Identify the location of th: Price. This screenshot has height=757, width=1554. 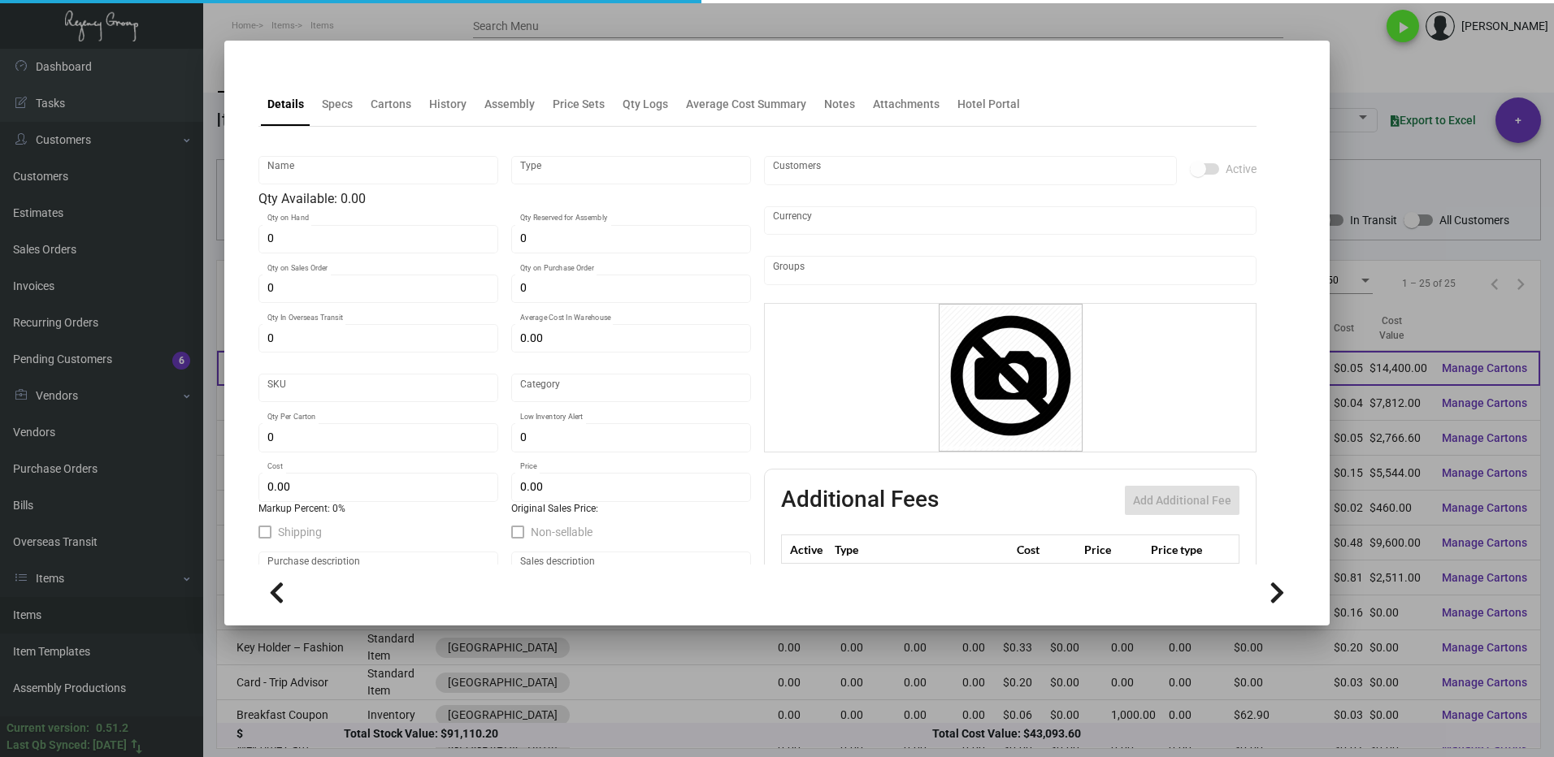
(1113, 549).